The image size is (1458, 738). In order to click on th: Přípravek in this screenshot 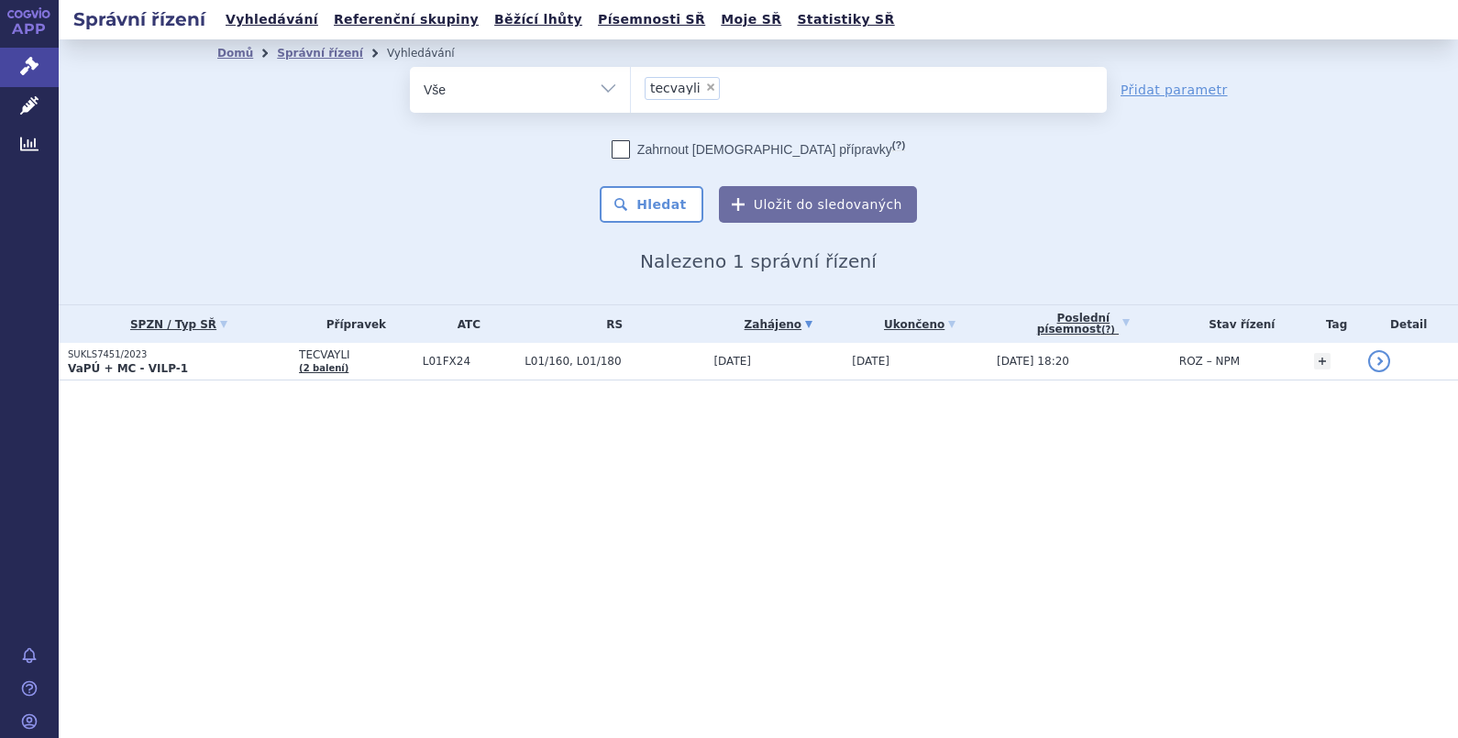, I will do `click(351, 324)`.